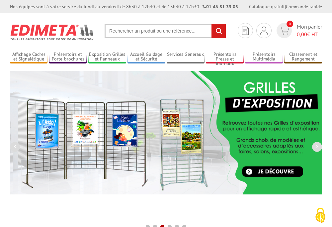  Describe the element at coordinates (310, 34) in the screenshot. I see `span: € HT` at that location.